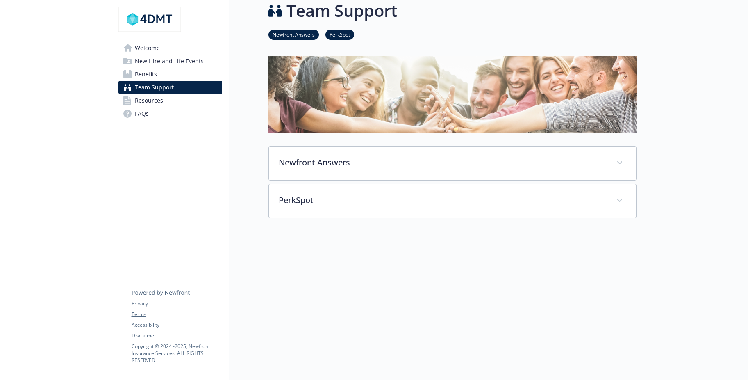  What do you see at coordinates (453, 94) in the screenshot?
I see `img: team support page banner` at bounding box center [453, 94].